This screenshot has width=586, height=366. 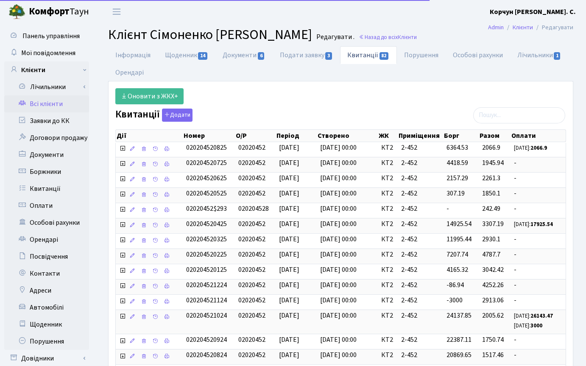 I want to click on span: 2913.06, so click(x=493, y=300).